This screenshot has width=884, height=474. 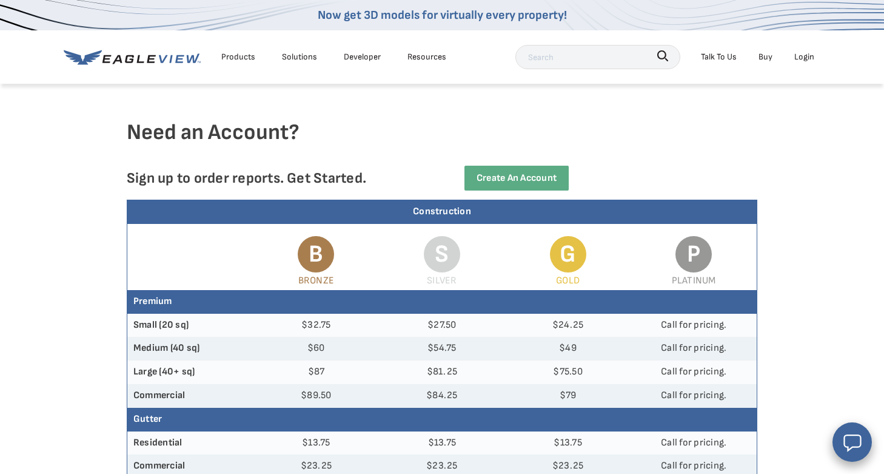 I want to click on td: $81.25, so click(x=442, y=372).